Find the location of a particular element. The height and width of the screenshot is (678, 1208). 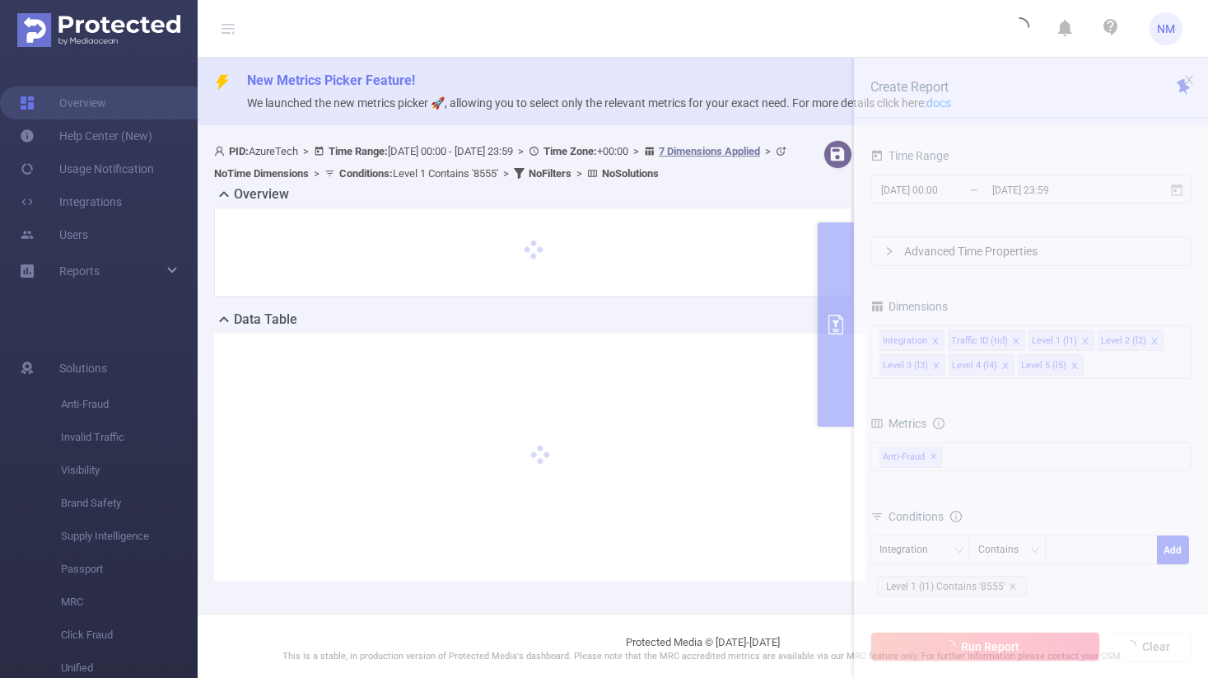

span: Anti-Fraud is located at coordinates (129, 404).